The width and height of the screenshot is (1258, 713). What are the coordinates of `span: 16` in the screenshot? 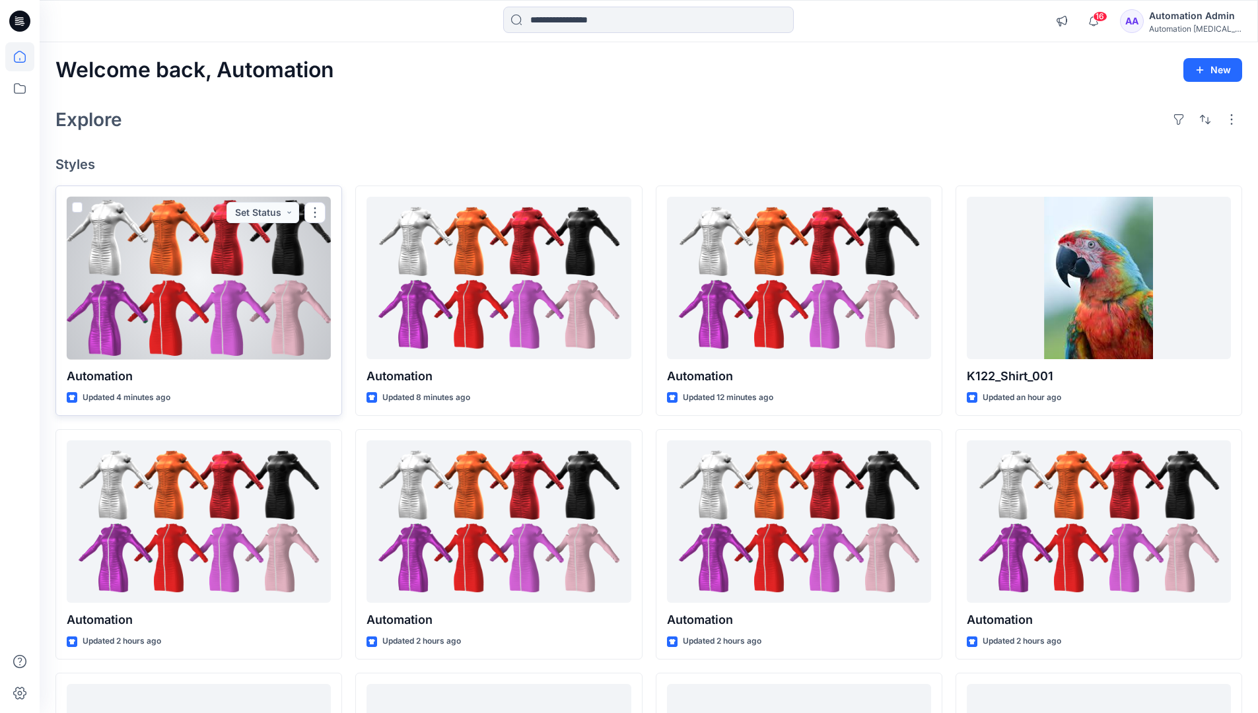 It's located at (1100, 17).